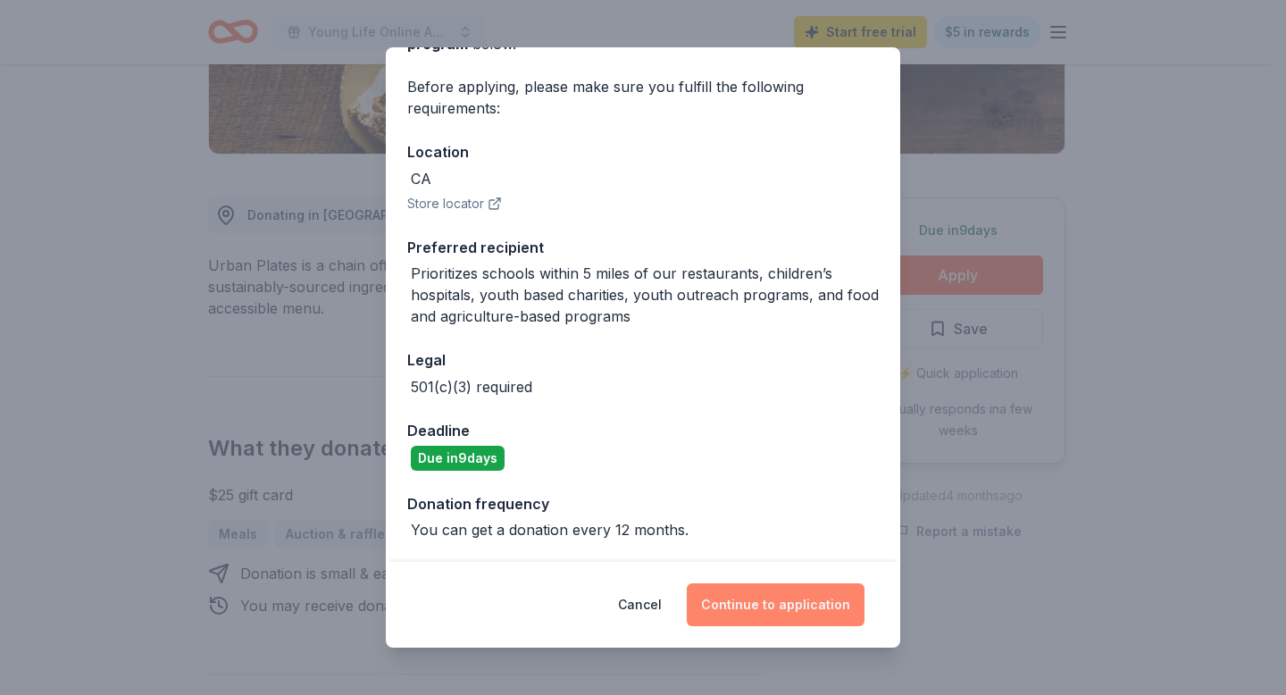 The width and height of the screenshot is (1286, 695). Describe the element at coordinates (775, 605) in the screenshot. I see `button: Continue to application` at that location.